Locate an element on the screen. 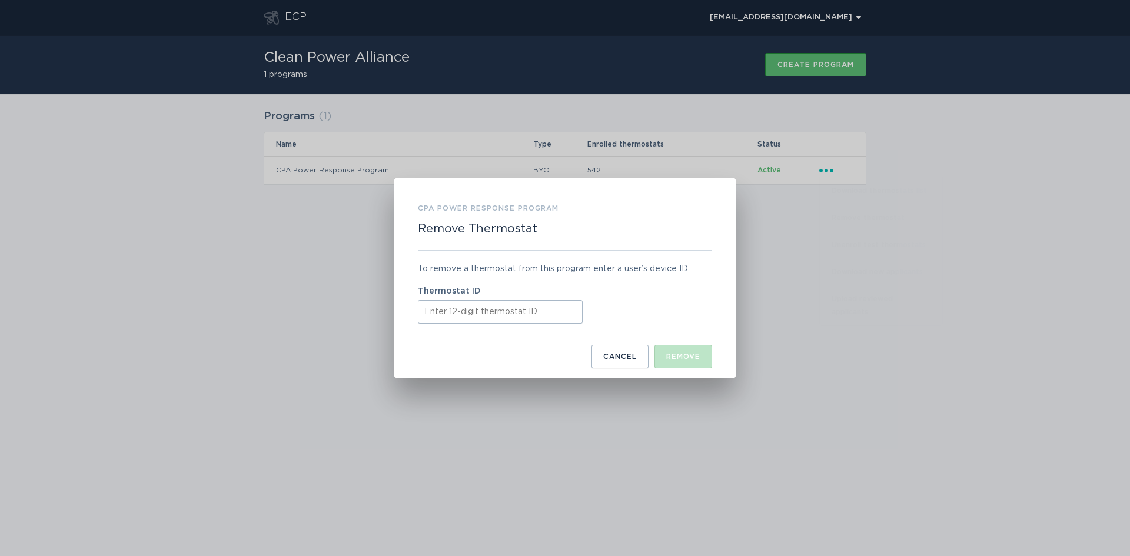 The height and width of the screenshot is (556, 1130). label: Thermostat ID is located at coordinates (565, 291).